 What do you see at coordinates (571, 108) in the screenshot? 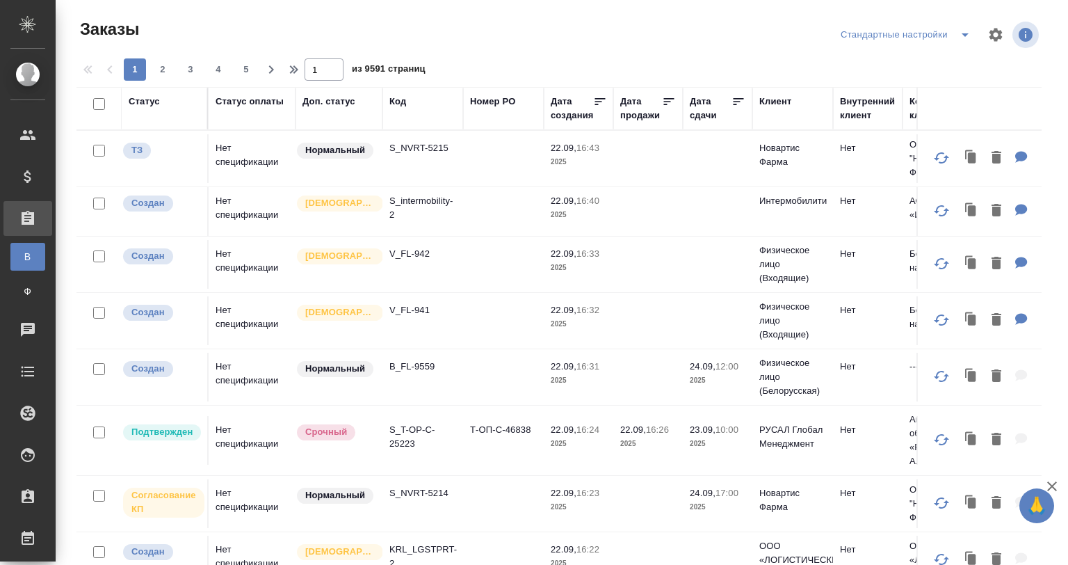
I see `div: Дата создания` at bounding box center [571, 108].